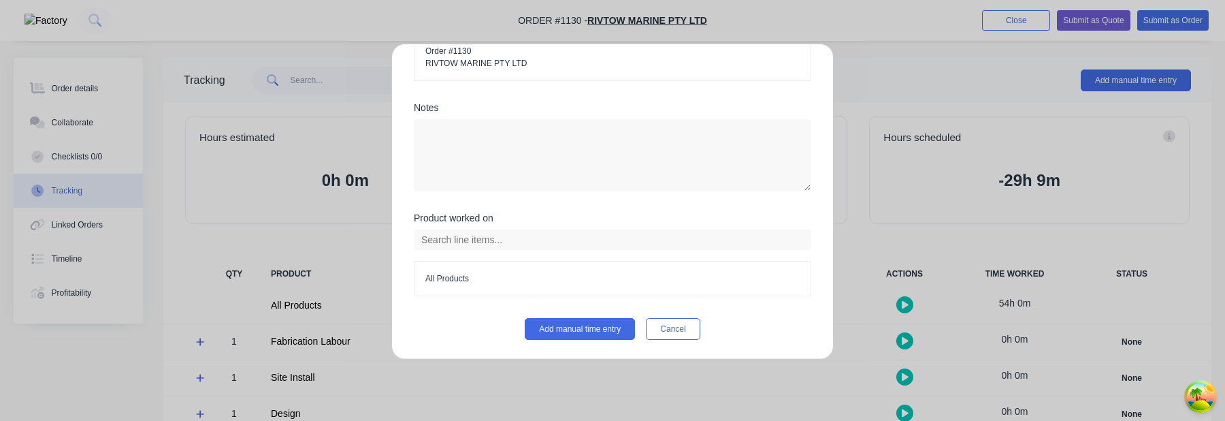  Describe the element at coordinates (613, 63) in the screenshot. I see `span: RIVTOW MARINE PTY LTD` at that location.